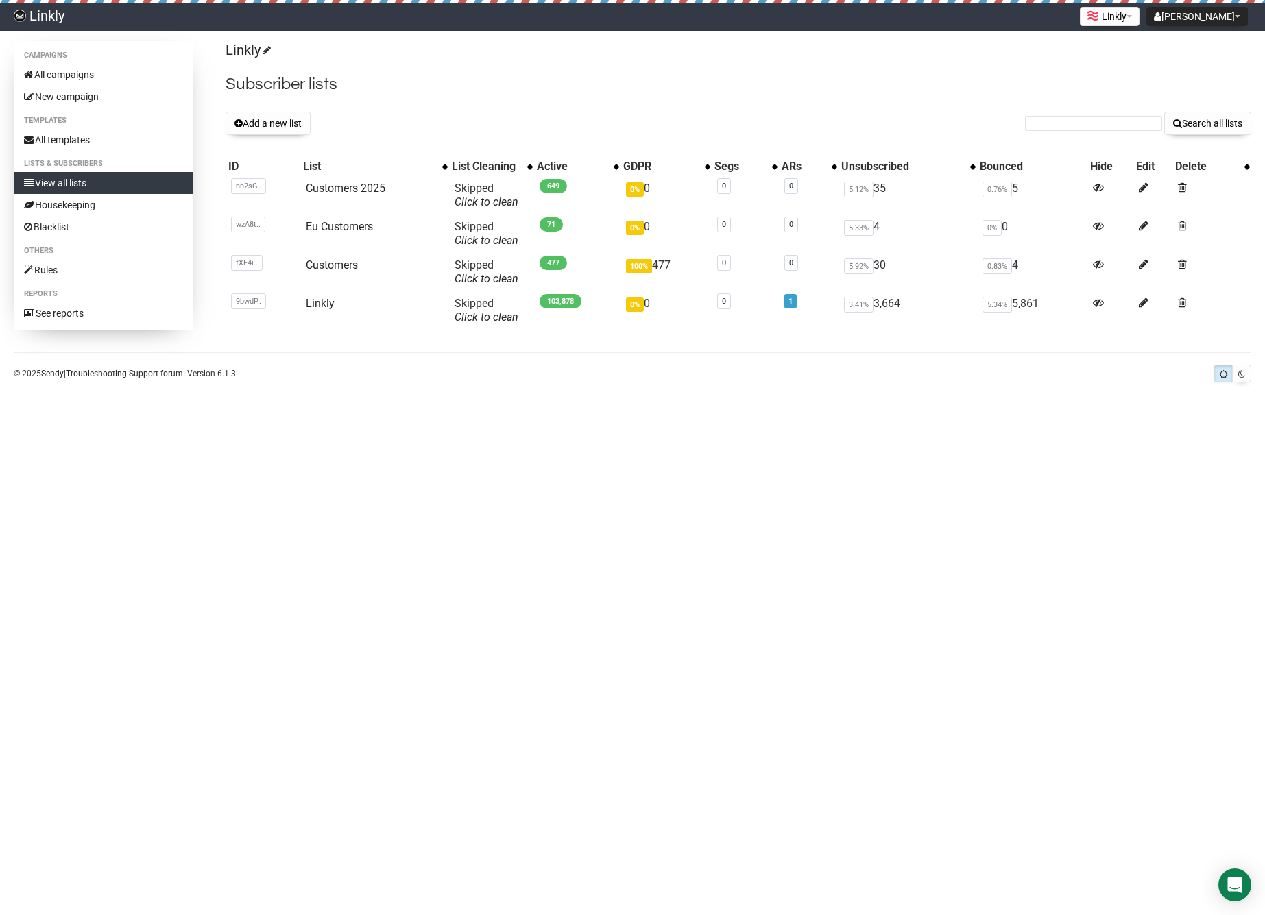  I want to click on span: 3.41%, so click(858, 304).